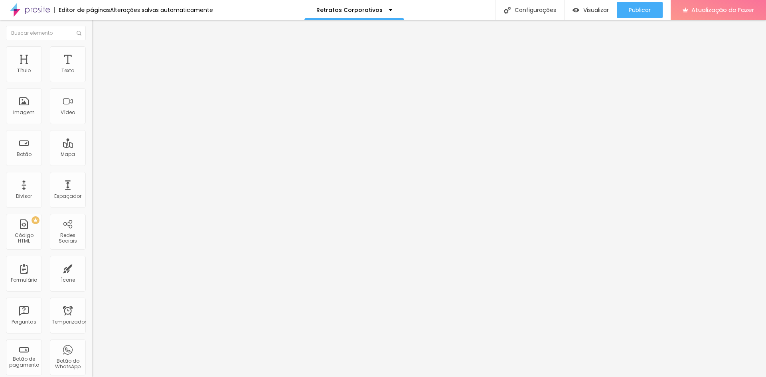  What do you see at coordinates (68, 238) in the screenshot?
I see `font: Redes Sociais` at bounding box center [68, 238].